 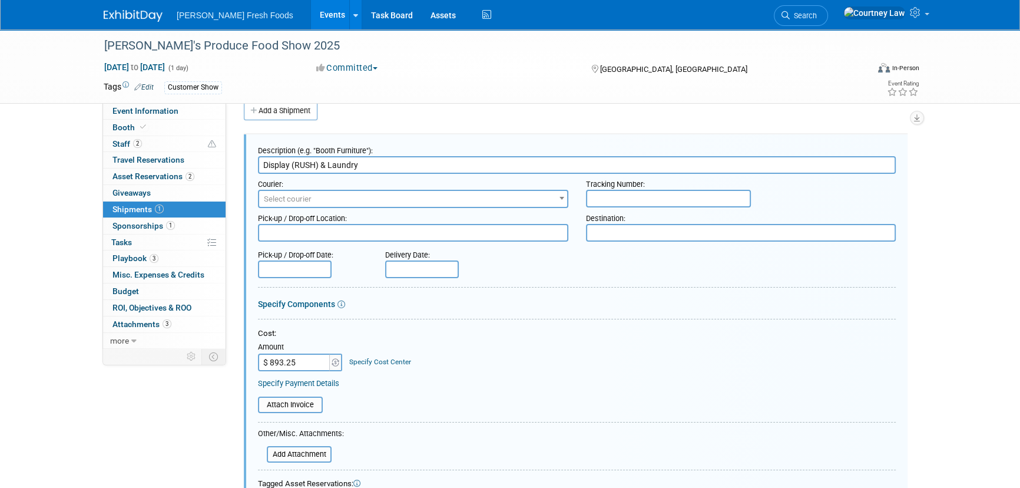 I want to click on span: ROI, Objectives & ROO, so click(x=152, y=307).